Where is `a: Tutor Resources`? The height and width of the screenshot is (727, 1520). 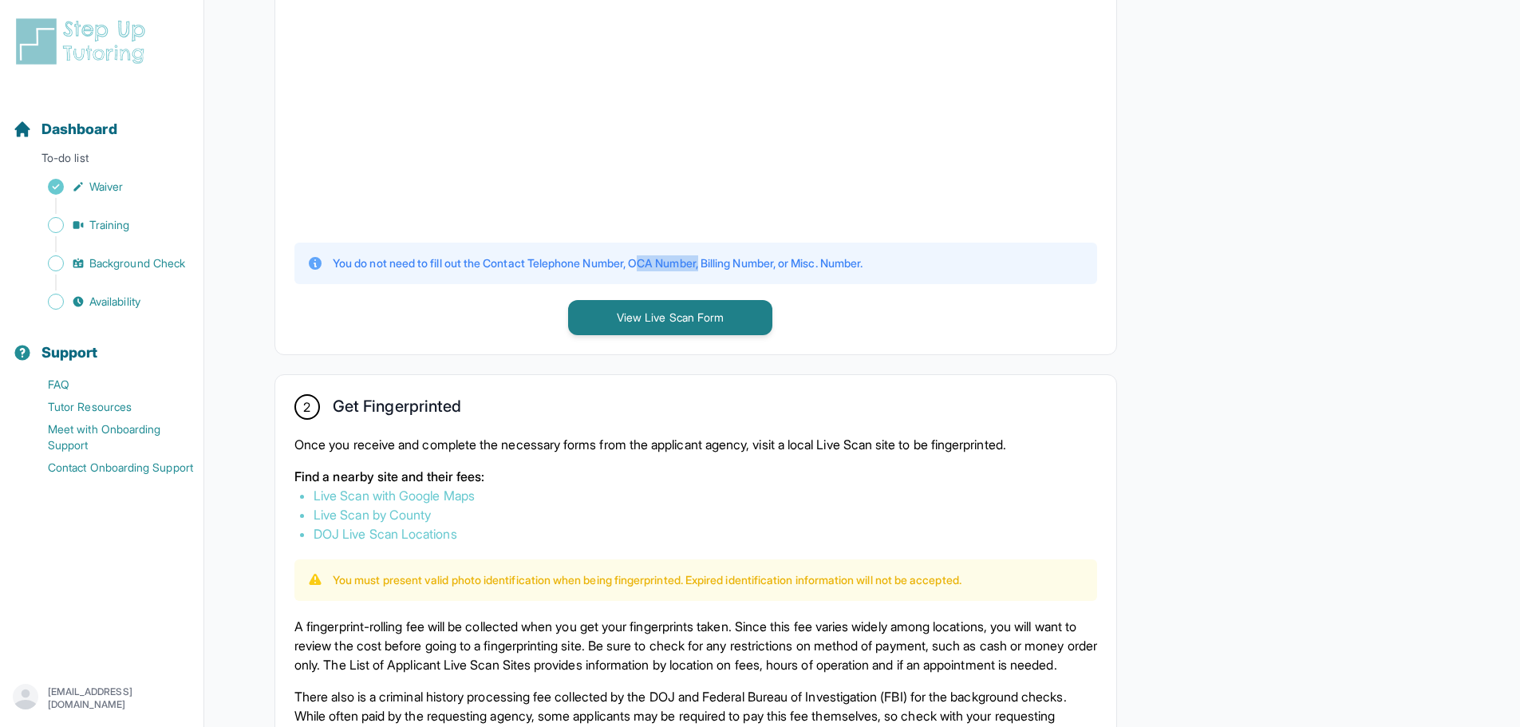
a: Tutor Resources is located at coordinates (108, 407).